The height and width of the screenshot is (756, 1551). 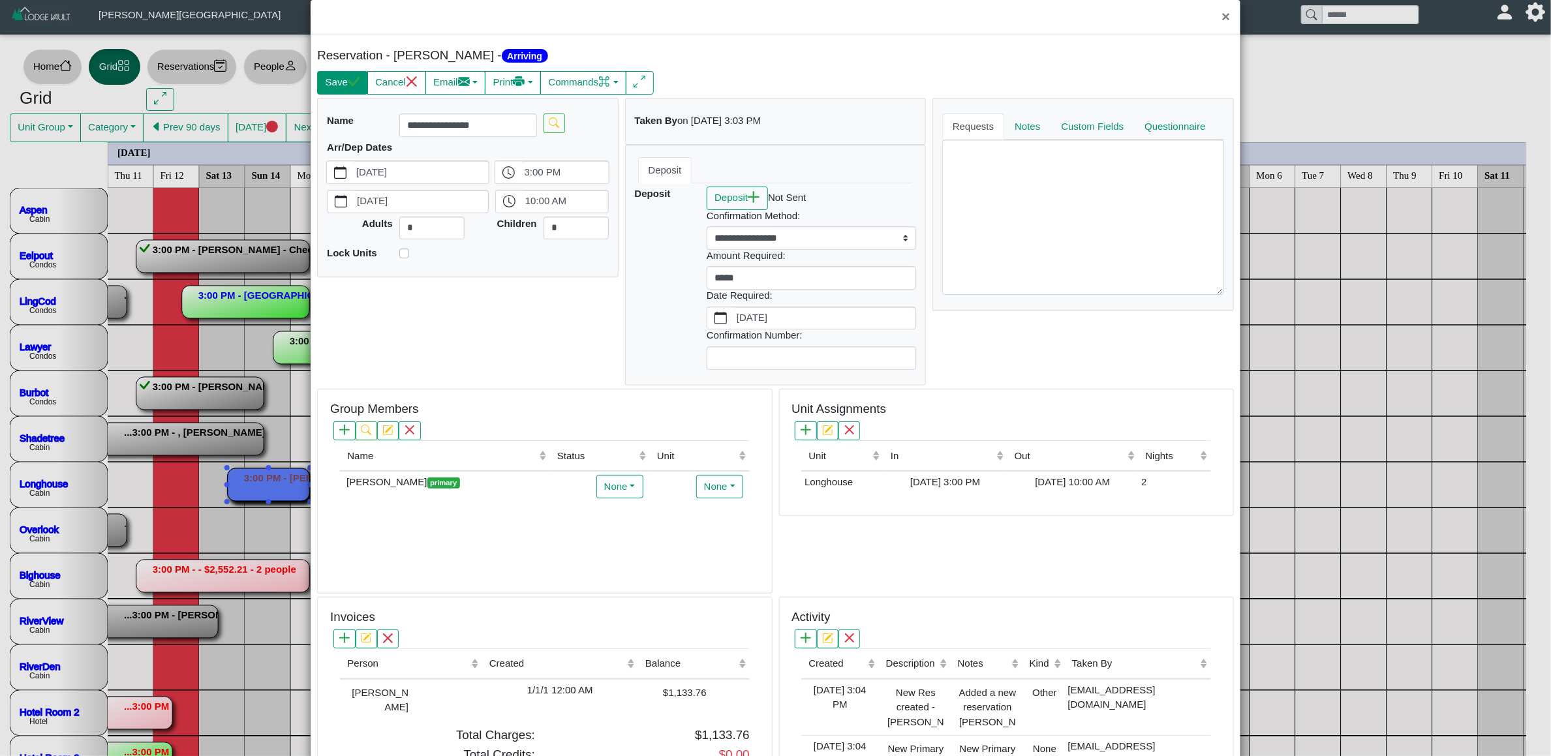 I want to click on b: Arr/Dep Dates, so click(x=360, y=147).